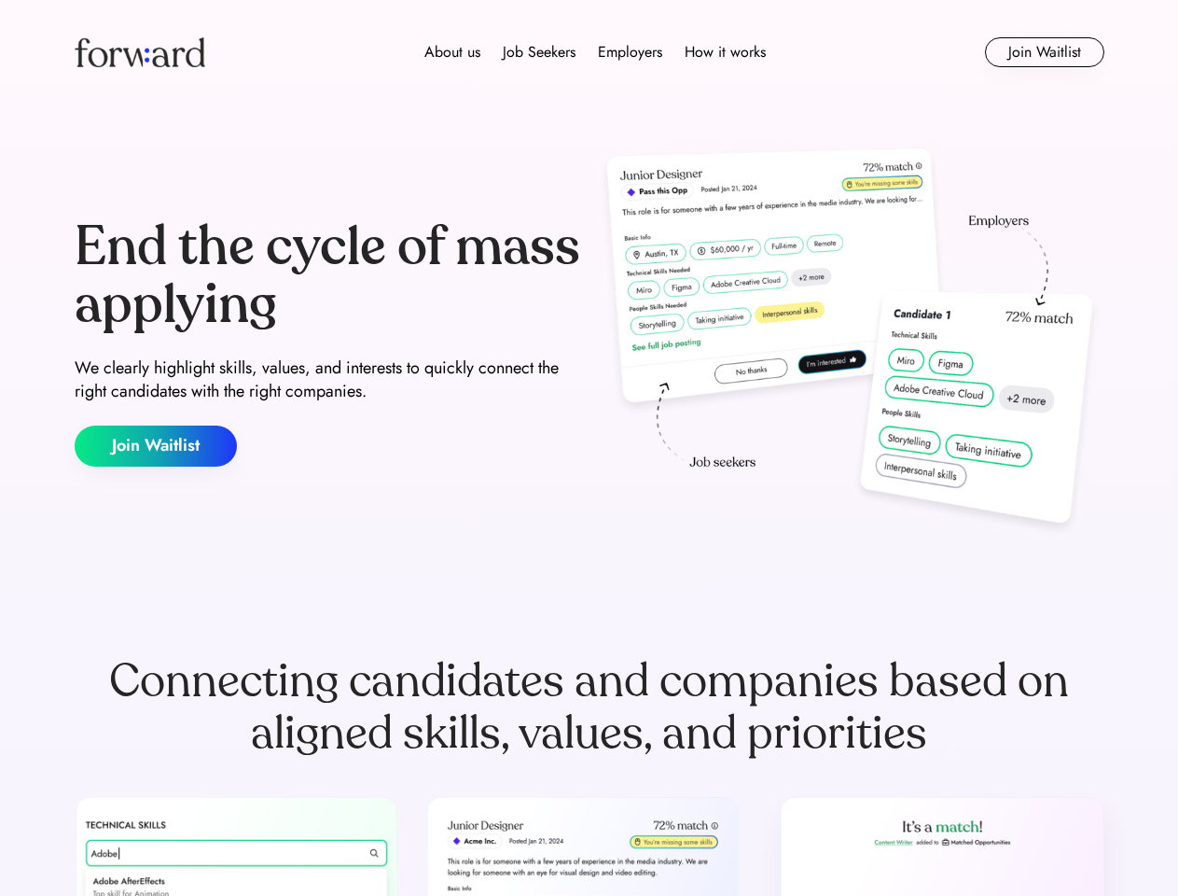 This screenshot has width=1178, height=896. What do you see at coordinates (539, 52) in the screenshot?
I see `div: Job Seekers` at bounding box center [539, 52].